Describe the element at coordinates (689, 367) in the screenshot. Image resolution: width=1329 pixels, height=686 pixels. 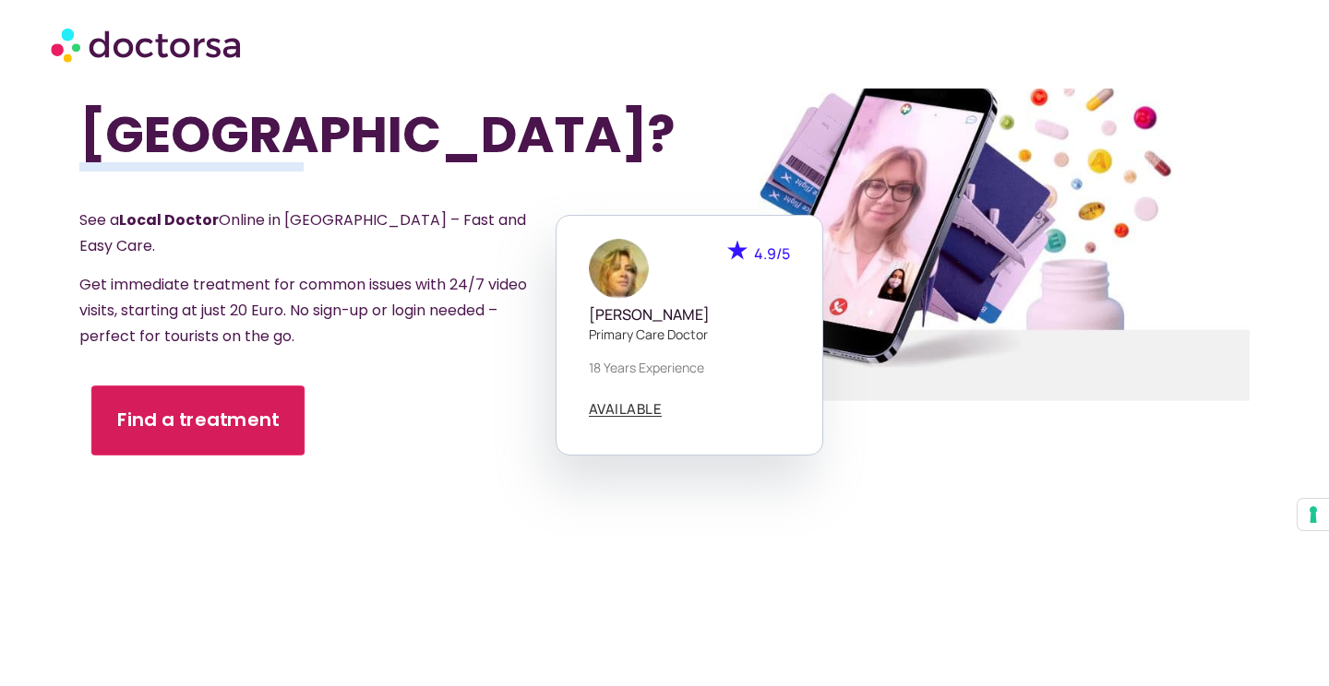
I see `p: 18 years experience` at that location.